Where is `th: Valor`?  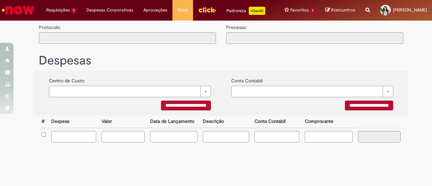
th: Valor is located at coordinates (123, 122).